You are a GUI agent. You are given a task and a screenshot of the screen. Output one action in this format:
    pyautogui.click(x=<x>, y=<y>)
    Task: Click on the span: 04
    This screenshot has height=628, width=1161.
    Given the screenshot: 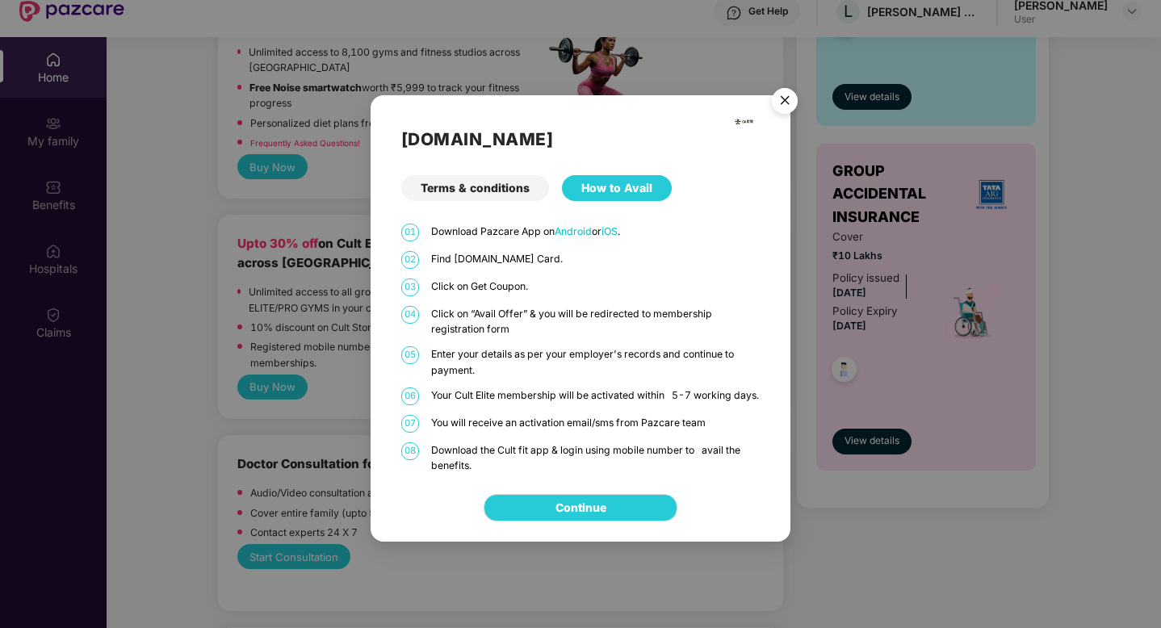 What is the action you would take?
    pyautogui.click(x=410, y=314)
    